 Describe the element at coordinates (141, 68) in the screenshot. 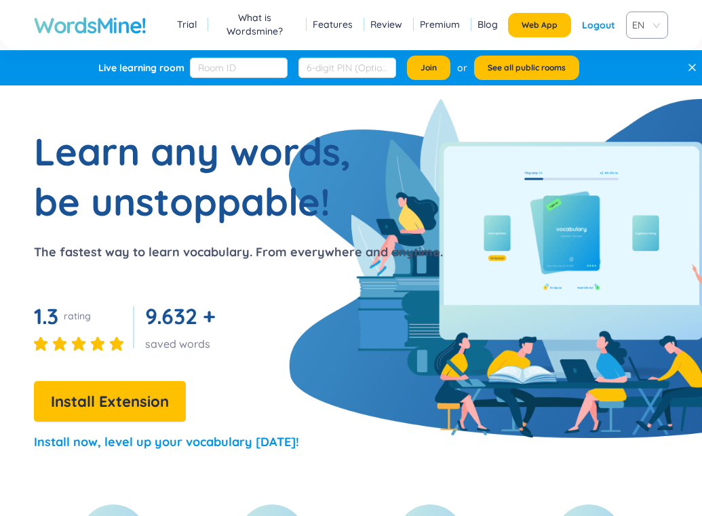

I see `div: Live learning room` at that location.